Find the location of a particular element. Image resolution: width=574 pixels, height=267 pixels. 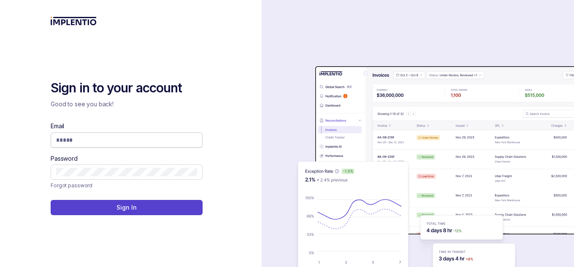

p: Sign In is located at coordinates (126, 208).